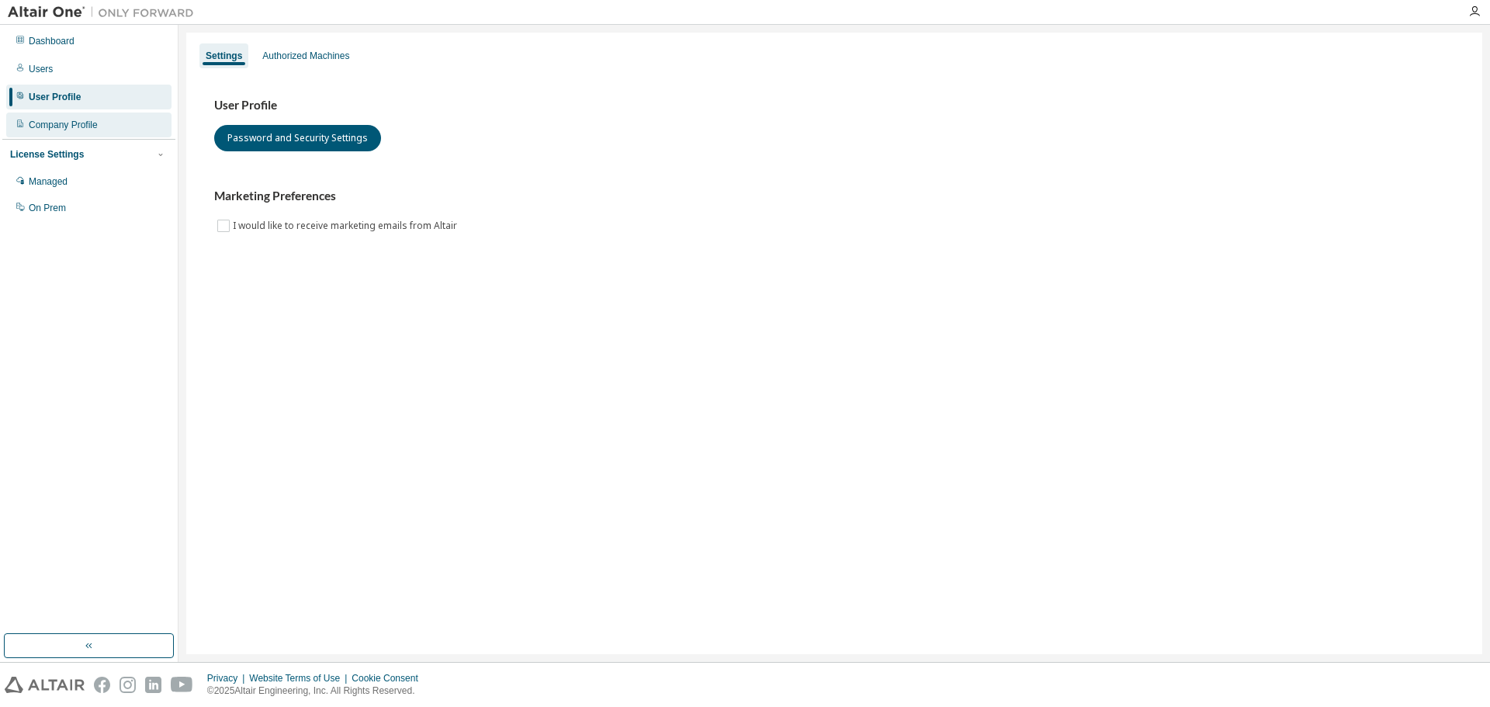  What do you see at coordinates (224, 56) in the screenshot?
I see `div: Settings` at bounding box center [224, 56].